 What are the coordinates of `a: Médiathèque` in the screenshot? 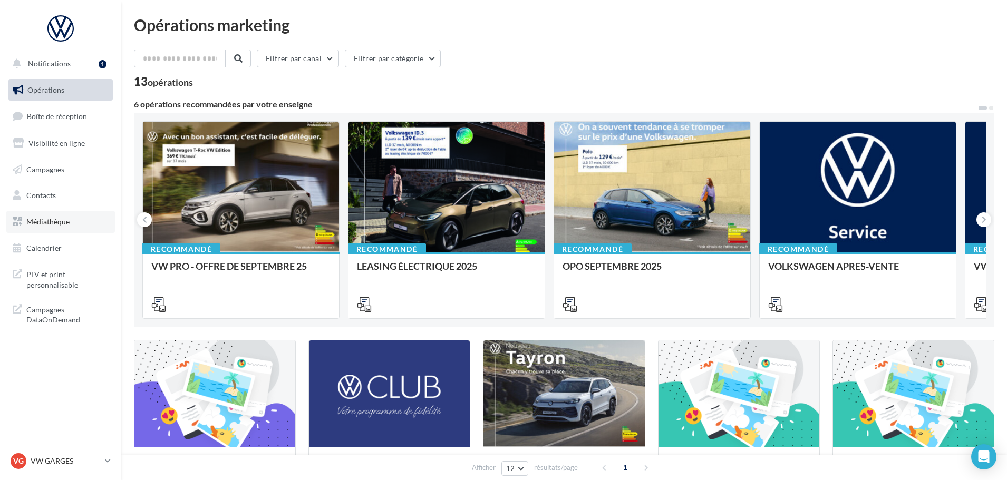 It's located at (61, 222).